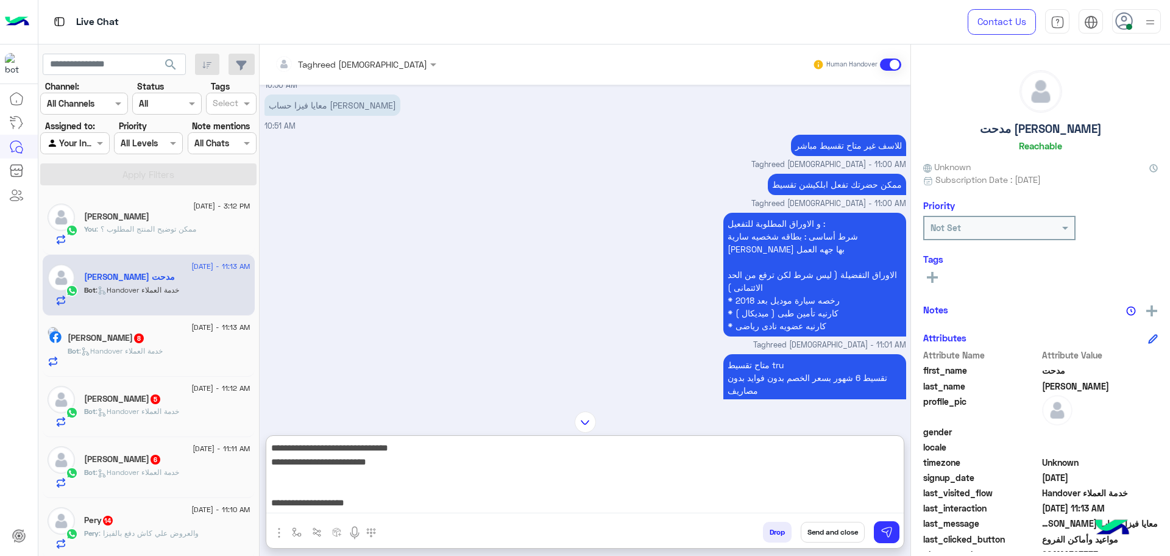  What do you see at coordinates (944, 337) in the screenshot?
I see `h6: Attributes` at bounding box center [944, 337].